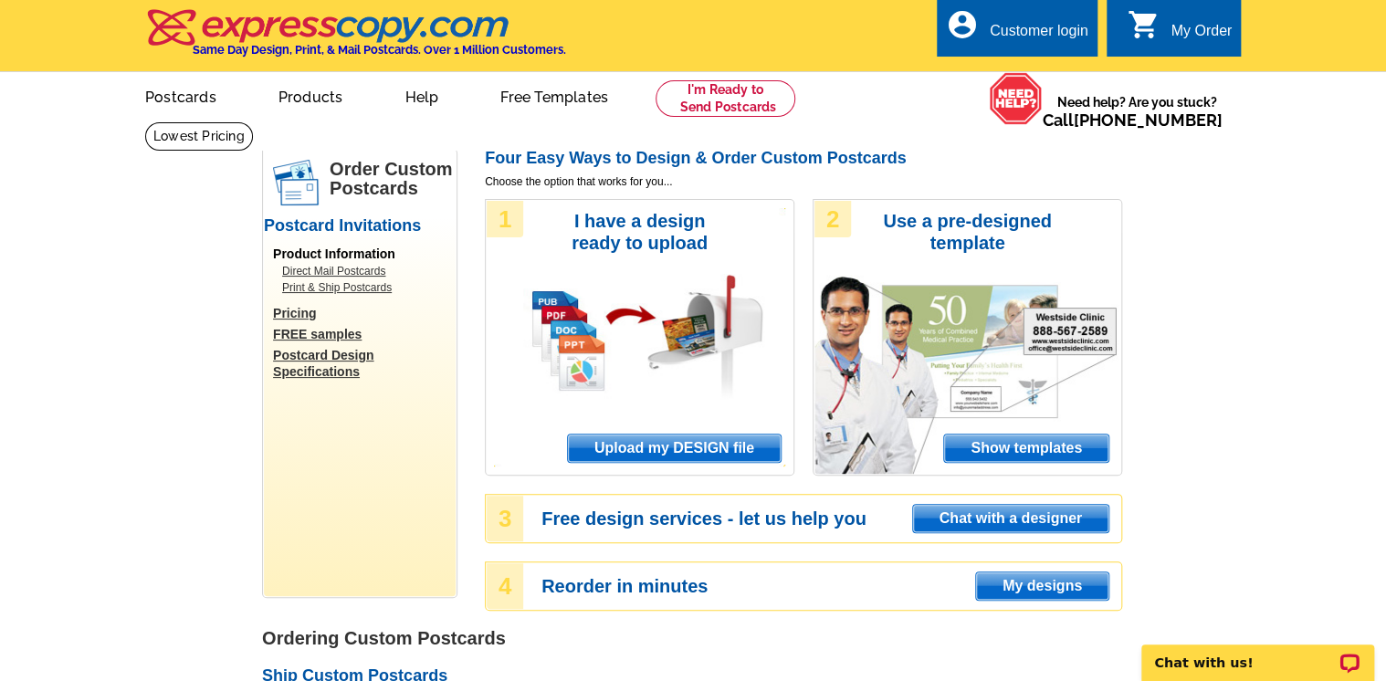 The width and height of the screenshot is (1386, 681). I want to click on i: shopping_cart, so click(1143, 25).